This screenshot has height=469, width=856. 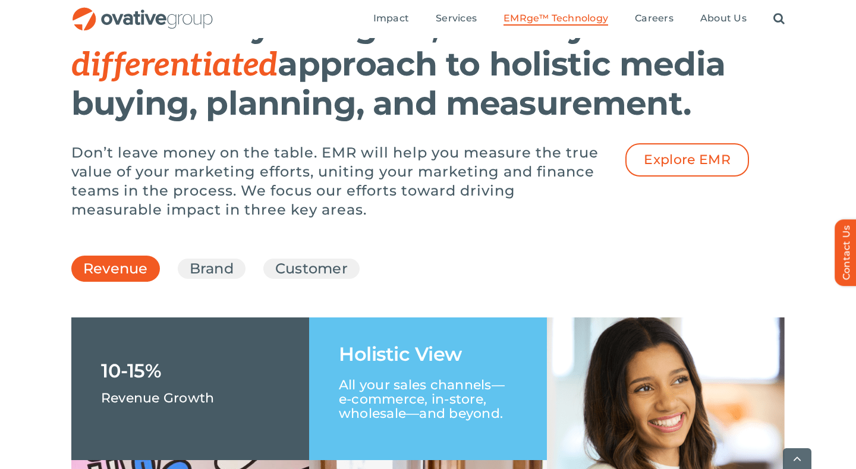 I want to click on ul: Post Filters, so click(x=428, y=269).